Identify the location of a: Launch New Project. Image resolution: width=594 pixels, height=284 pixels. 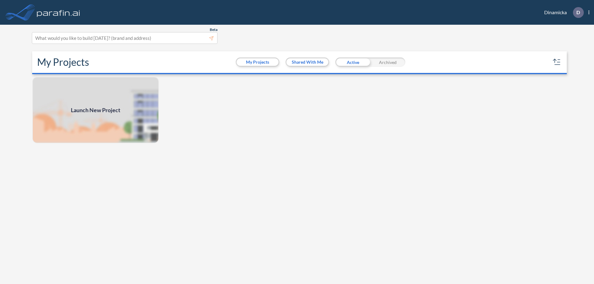
(96, 110).